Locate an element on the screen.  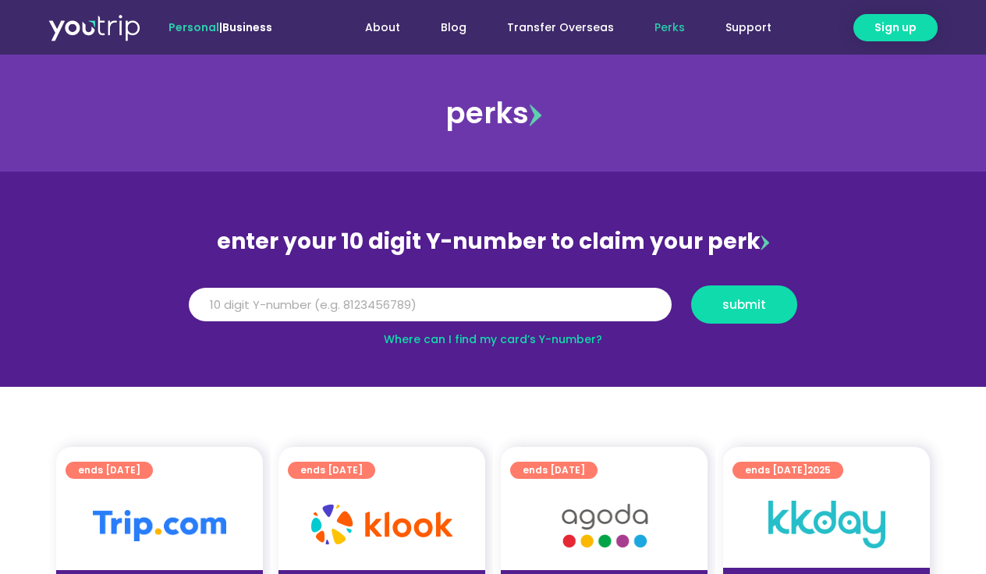
a: Transfer Overseas is located at coordinates (560, 27).